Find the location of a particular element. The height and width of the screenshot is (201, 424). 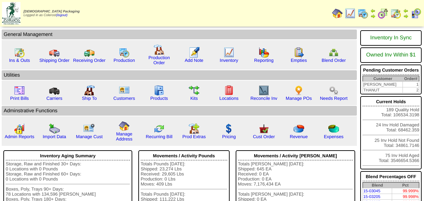

a: Carriers is located at coordinates (54, 98).